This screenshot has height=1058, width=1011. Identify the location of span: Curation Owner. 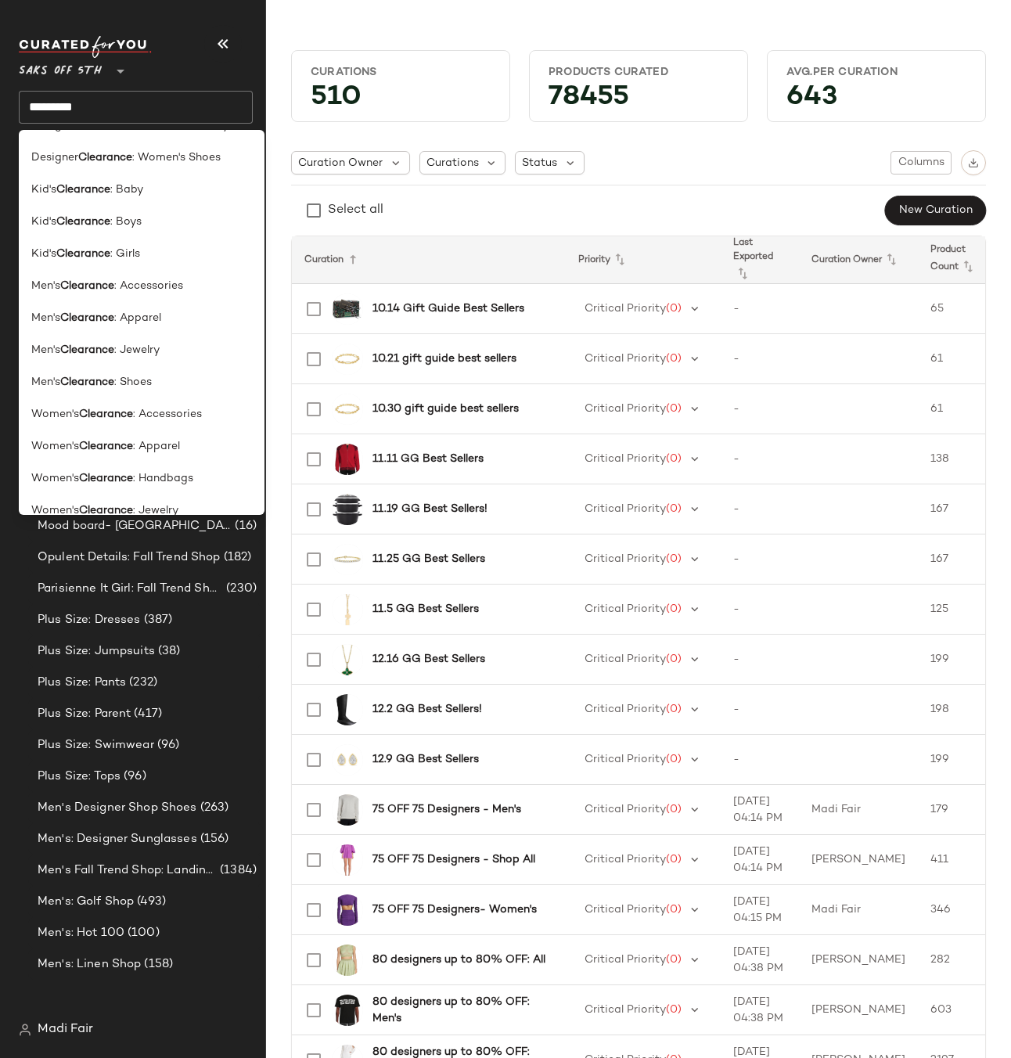
(341, 163).